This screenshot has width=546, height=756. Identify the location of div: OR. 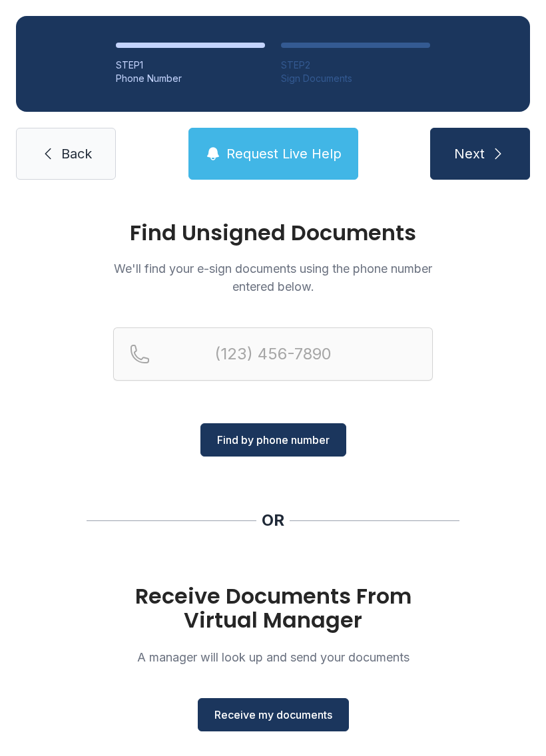
(273, 521).